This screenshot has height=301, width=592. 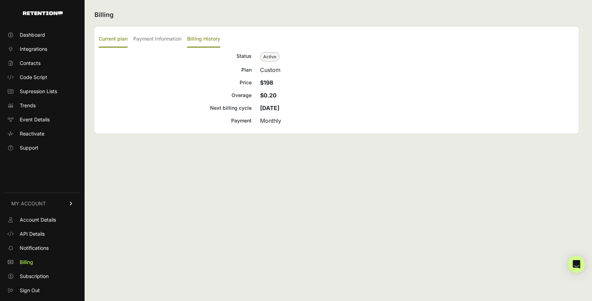 I want to click on a: Dashboard, so click(x=42, y=35).